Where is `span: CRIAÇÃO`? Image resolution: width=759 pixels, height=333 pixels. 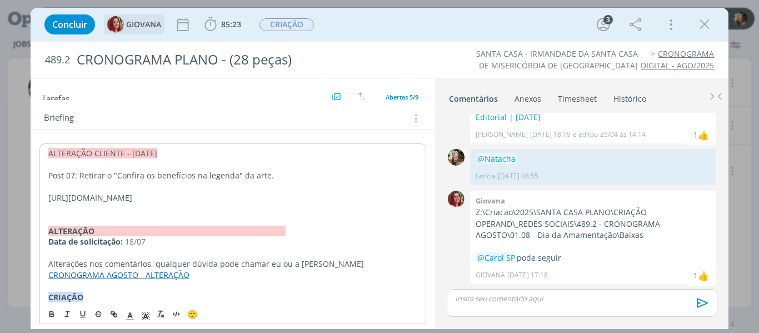
span: CRIAÇÃO is located at coordinates (287, 24).